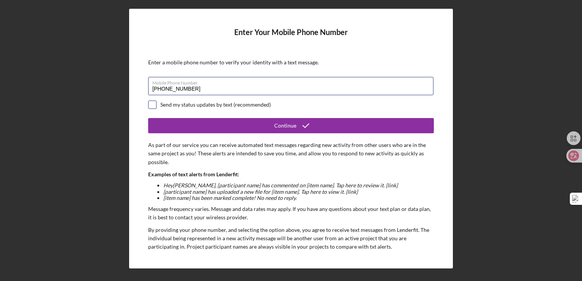 The image size is (582, 281). Describe the element at coordinates (291, 154) in the screenshot. I see `p: As part of our service you can receive automated text messages regarding new activity from other ...` at that location.